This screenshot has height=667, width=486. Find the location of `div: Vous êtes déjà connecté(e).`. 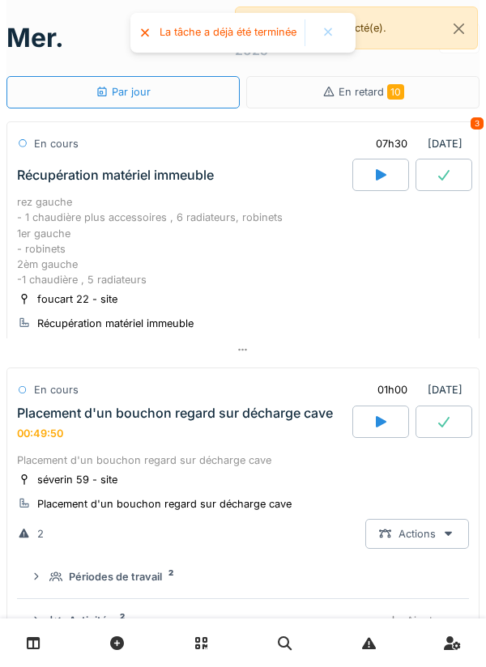

div: Vous êtes déjà connecté(e). is located at coordinates (356, 28).